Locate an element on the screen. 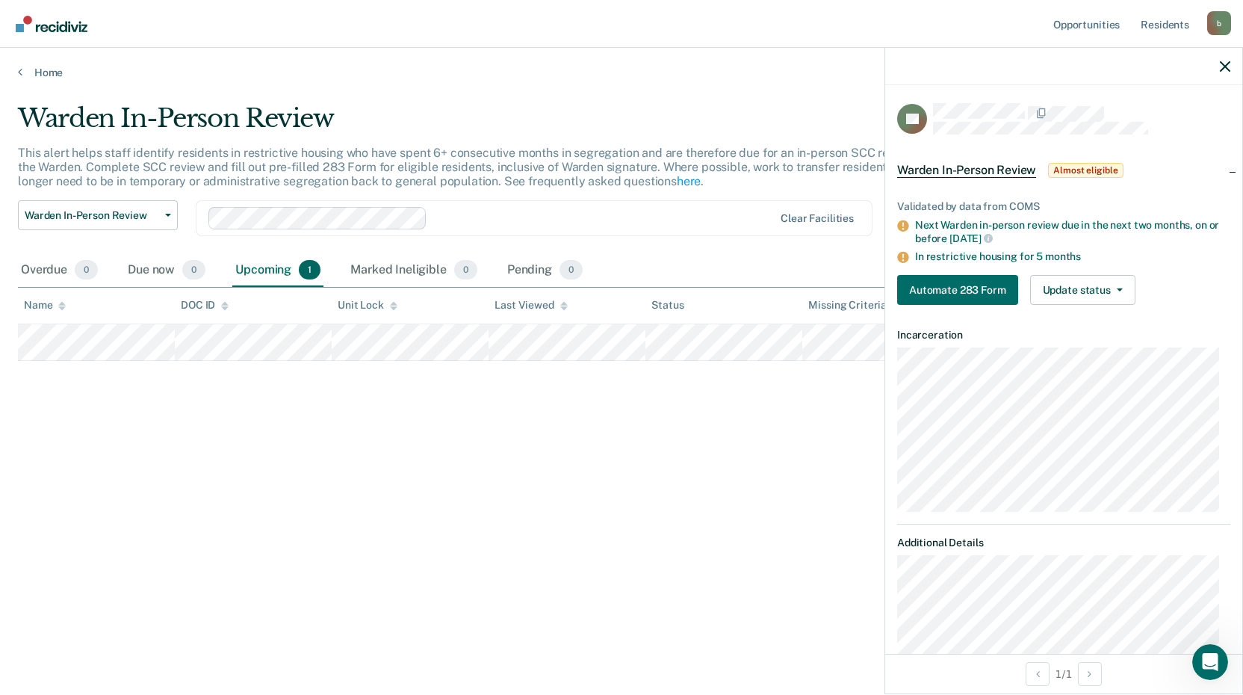  a: here is located at coordinates (689, 181).